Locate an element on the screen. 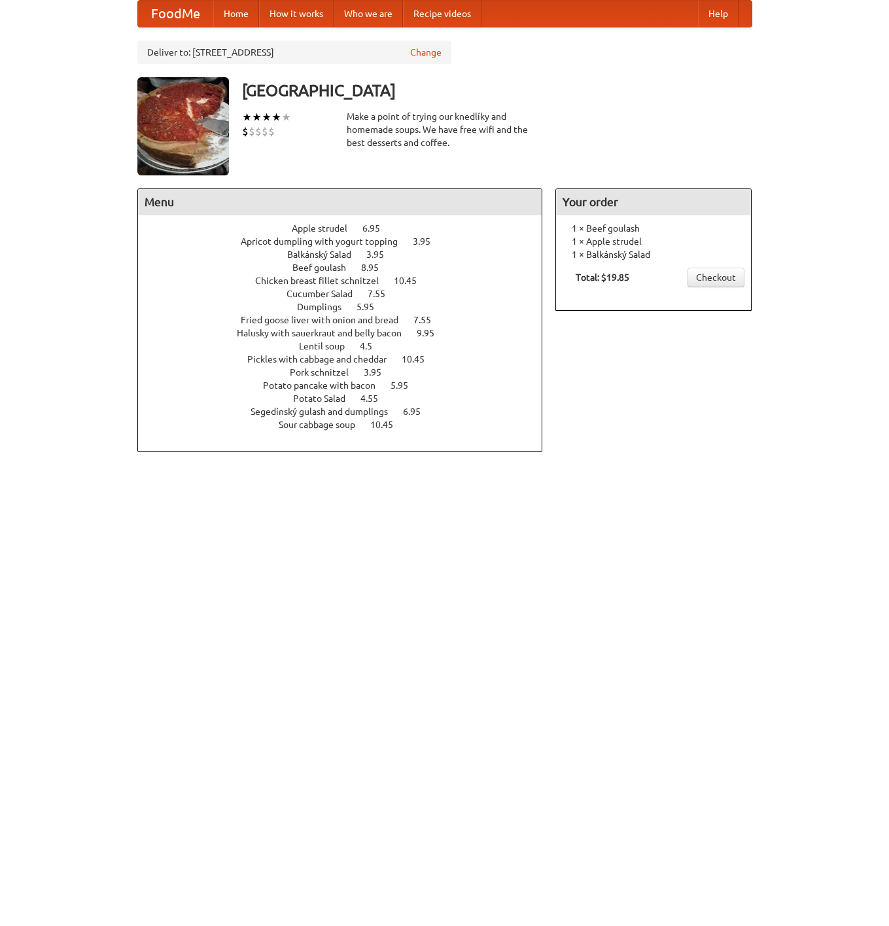 This screenshot has width=889, height=926. a: Balkánský Salad 3.95 is located at coordinates (347, 254).